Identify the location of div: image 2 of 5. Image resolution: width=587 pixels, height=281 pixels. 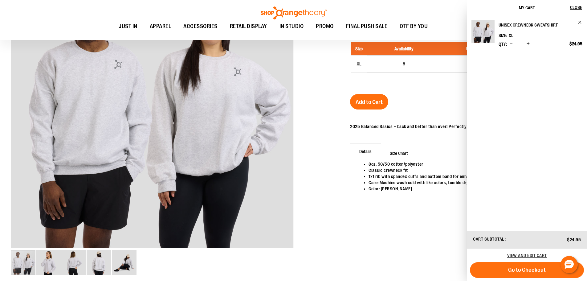
(49, 262).